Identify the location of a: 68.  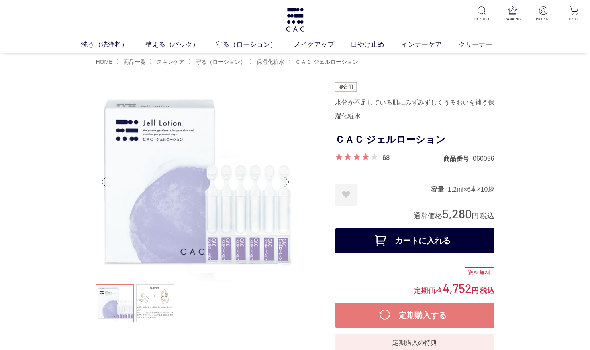
(386, 157).